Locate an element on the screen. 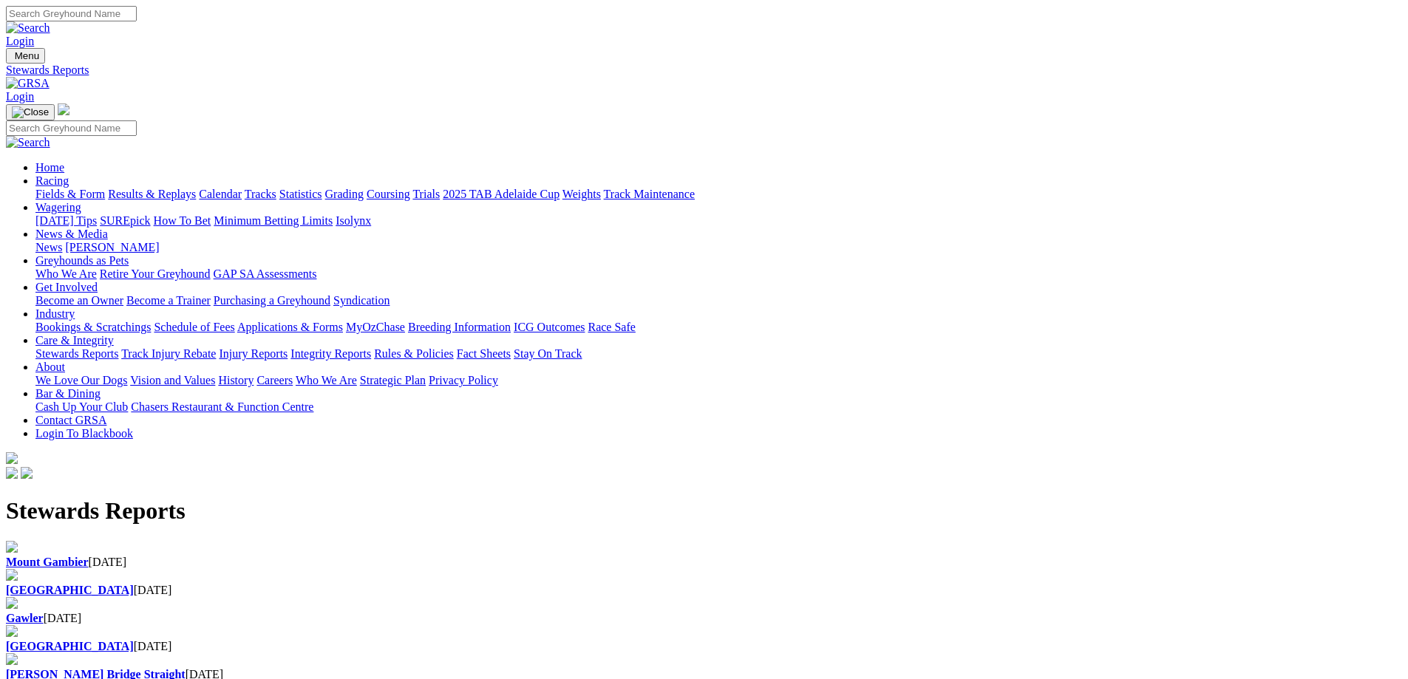  a: Care & Integrity is located at coordinates (75, 340).